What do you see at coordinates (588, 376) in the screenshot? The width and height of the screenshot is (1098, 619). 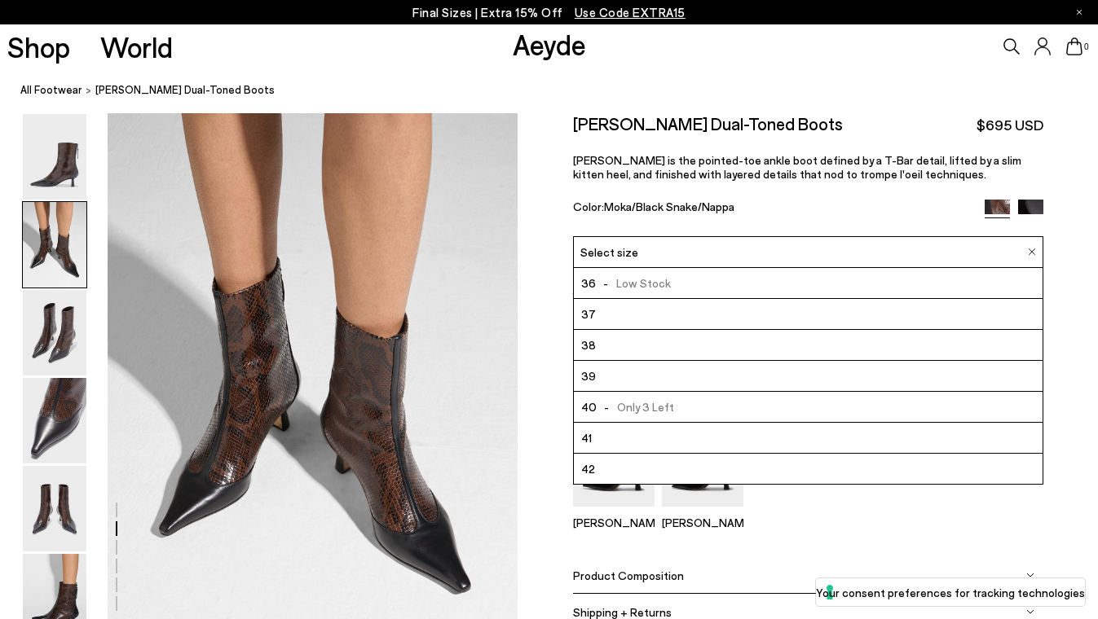 I see `span: 39` at bounding box center [588, 376].